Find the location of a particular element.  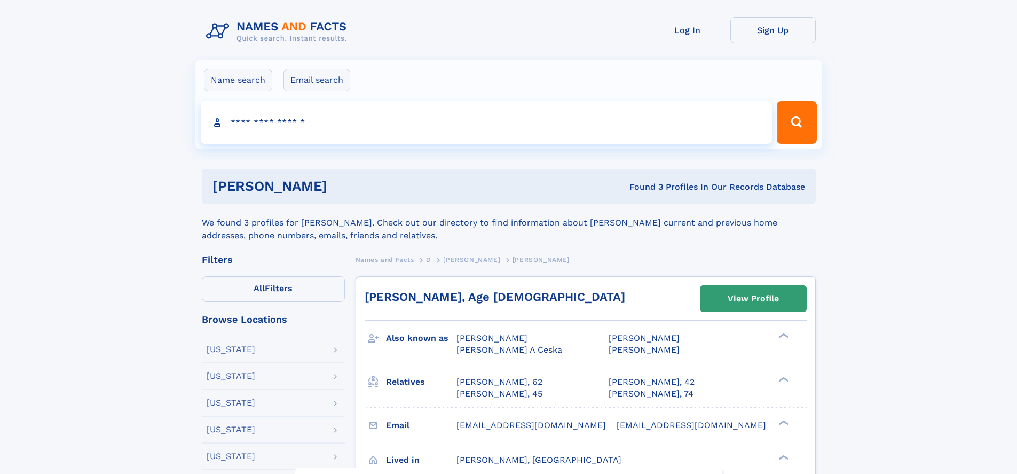

img: Logo Names and Facts is located at coordinates (279, 32).